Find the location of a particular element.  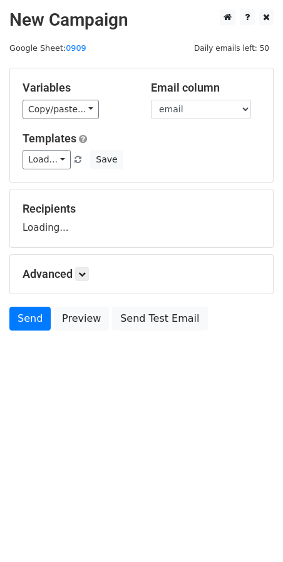

a: Send Test Email is located at coordinates (160, 319).